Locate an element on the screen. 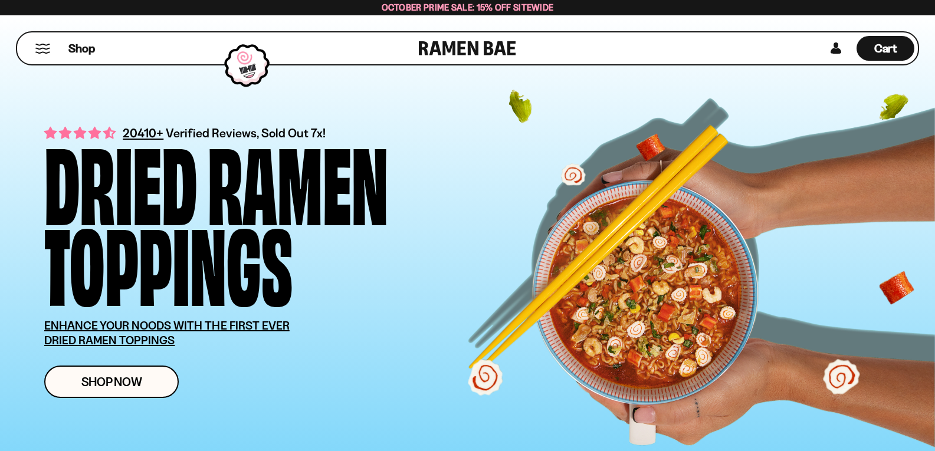  a: Shop is located at coordinates (81, 48).